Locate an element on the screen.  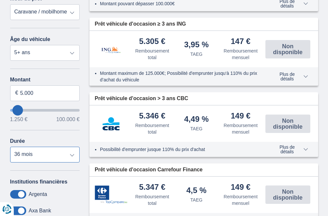
div: 3,95 % is located at coordinates (197, 45).